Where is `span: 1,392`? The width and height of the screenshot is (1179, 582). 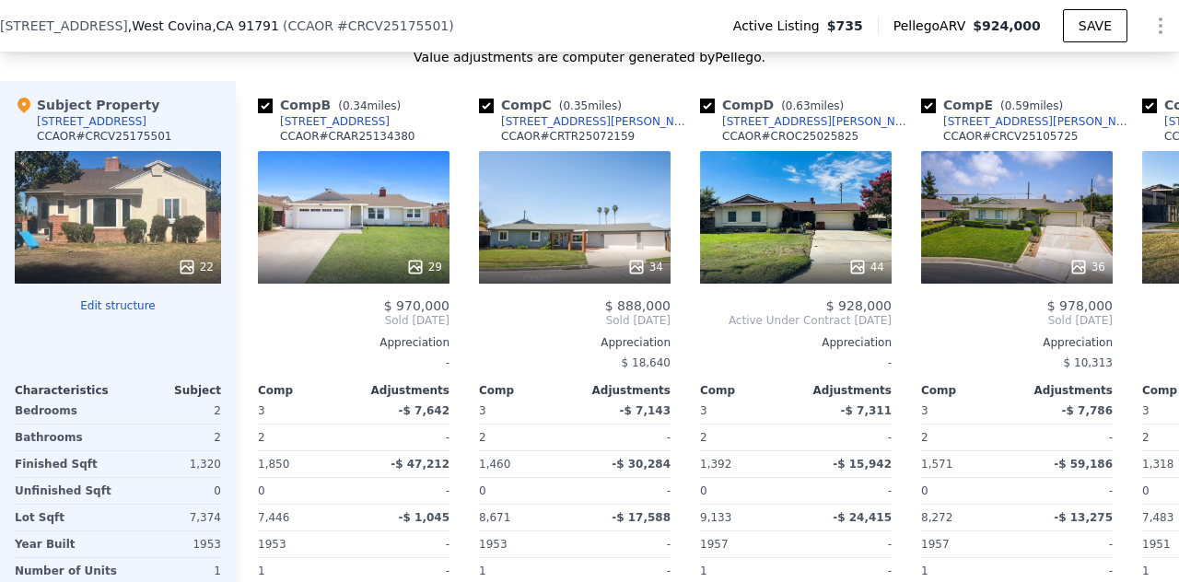
span: 1,392 is located at coordinates (716, 464).